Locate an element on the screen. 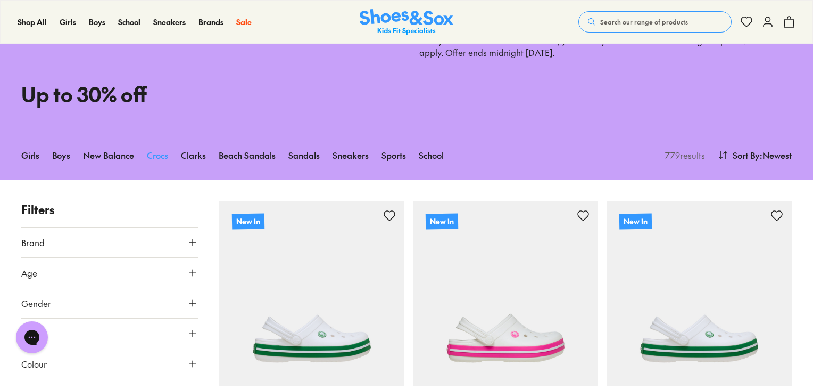 The height and width of the screenshot is (389, 813). a: Sale is located at coordinates (244, 22).